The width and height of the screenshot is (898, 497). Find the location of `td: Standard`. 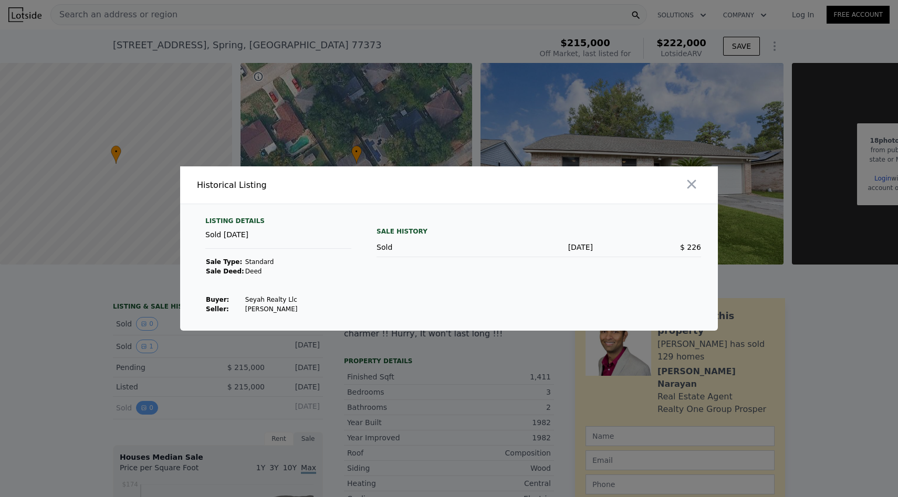

td: Standard is located at coordinates (271, 262).